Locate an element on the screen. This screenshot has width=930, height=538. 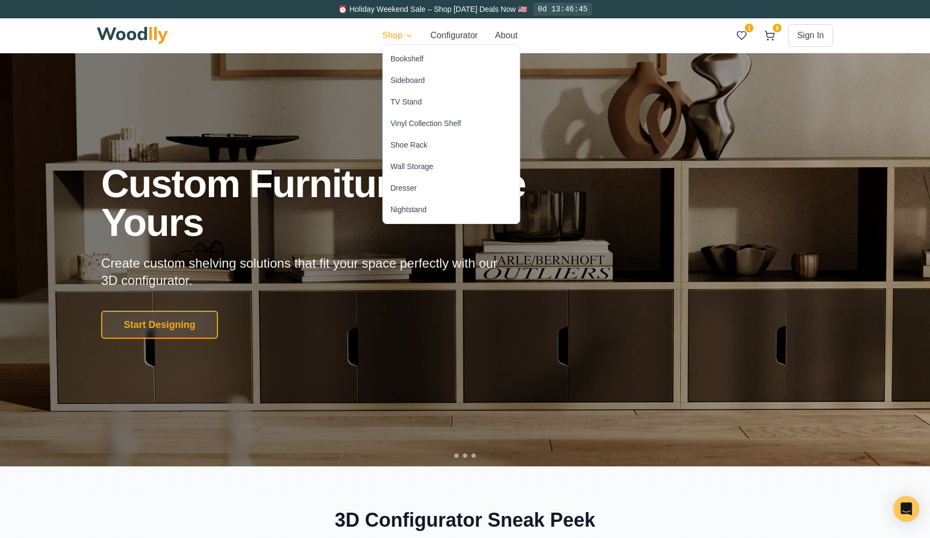
div: TV Stand is located at coordinates (406, 102).